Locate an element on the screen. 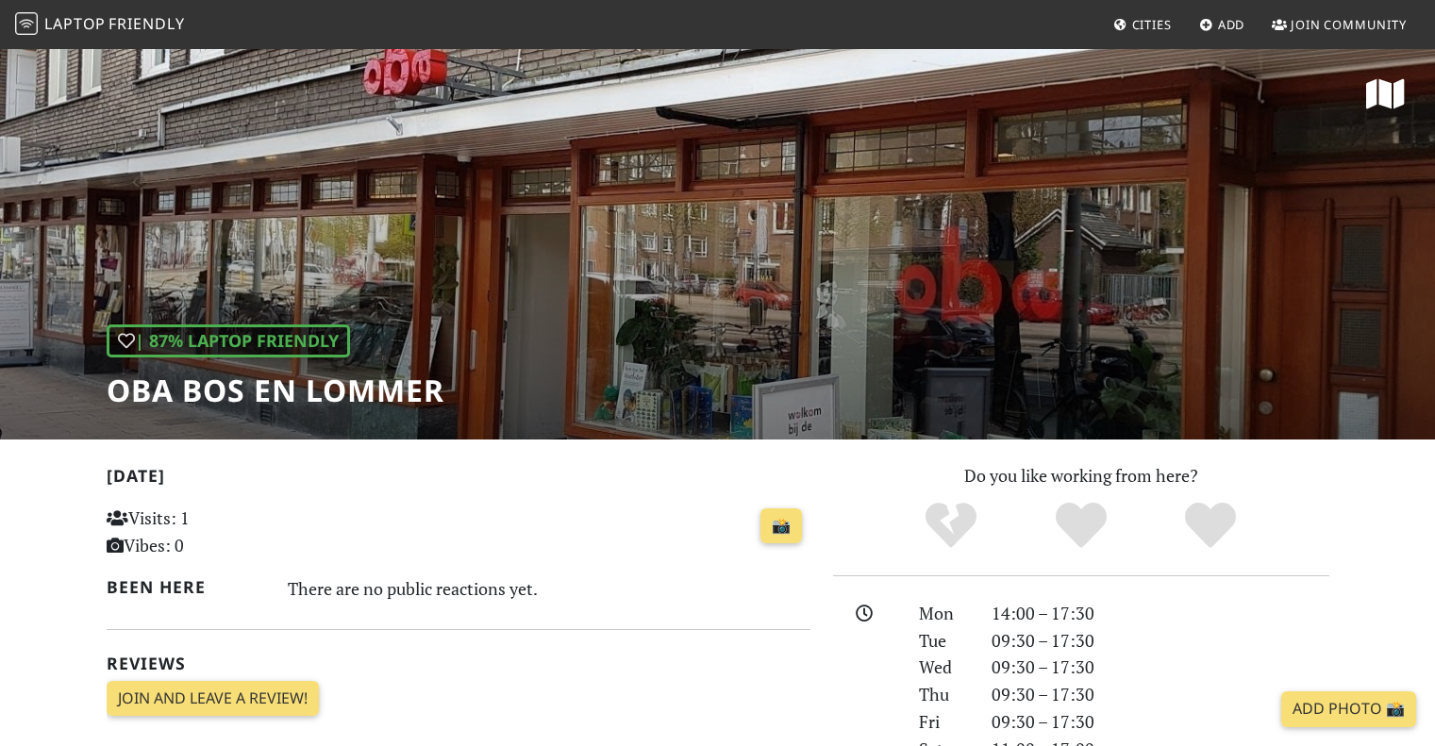 The width and height of the screenshot is (1435, 746). h2: Been here is located at coordinates (186, 587).